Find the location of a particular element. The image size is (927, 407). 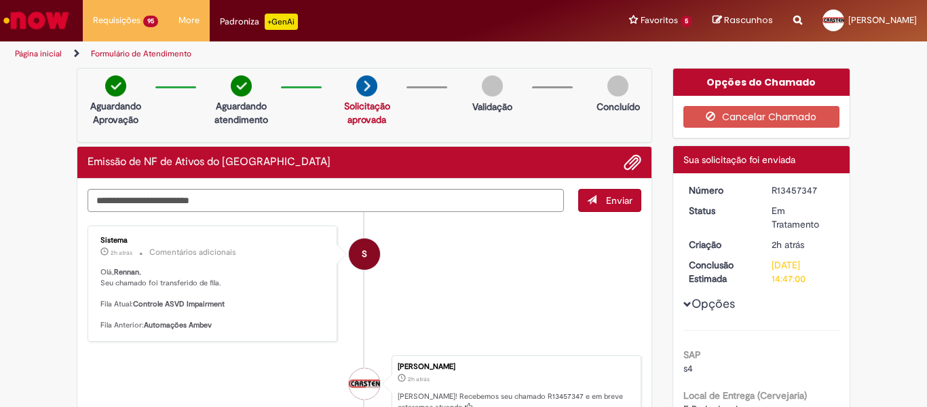

dt: Status is located at coordinates (720, 210).